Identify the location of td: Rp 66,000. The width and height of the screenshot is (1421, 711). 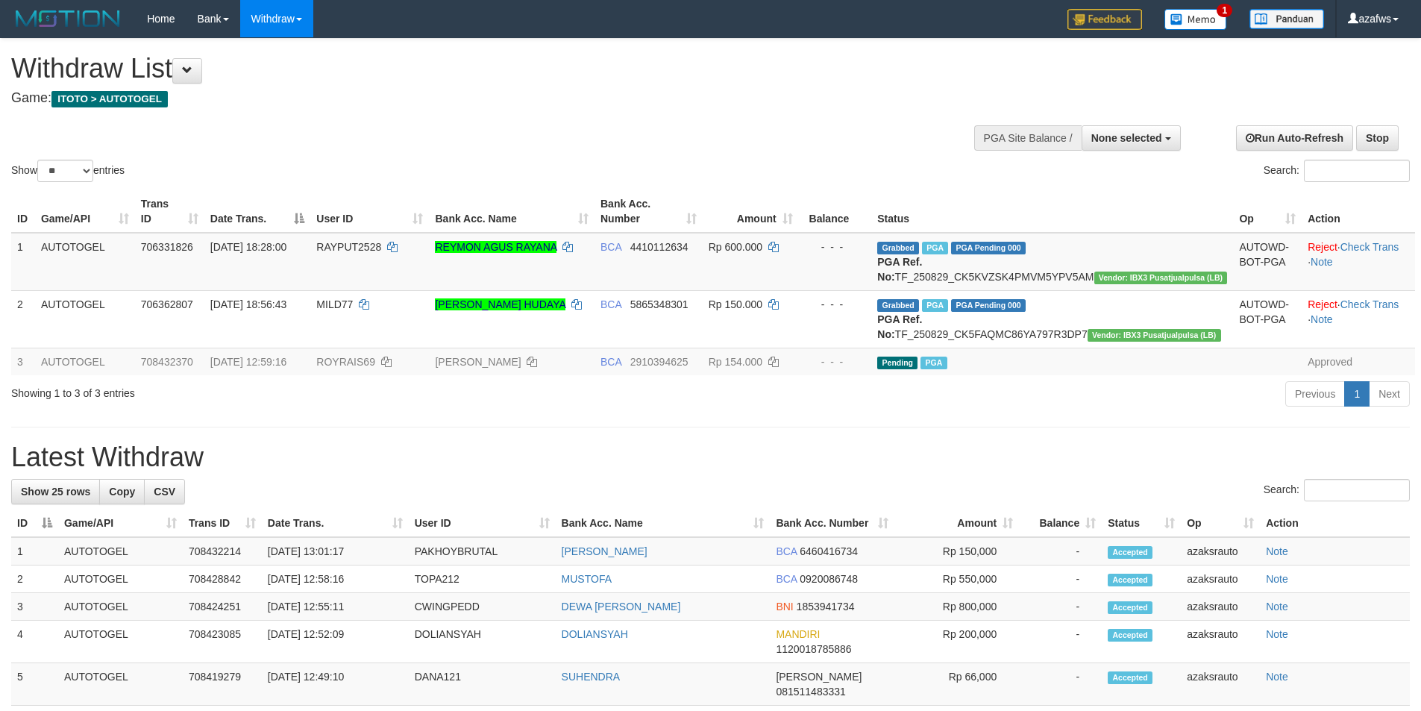
(956, 684).